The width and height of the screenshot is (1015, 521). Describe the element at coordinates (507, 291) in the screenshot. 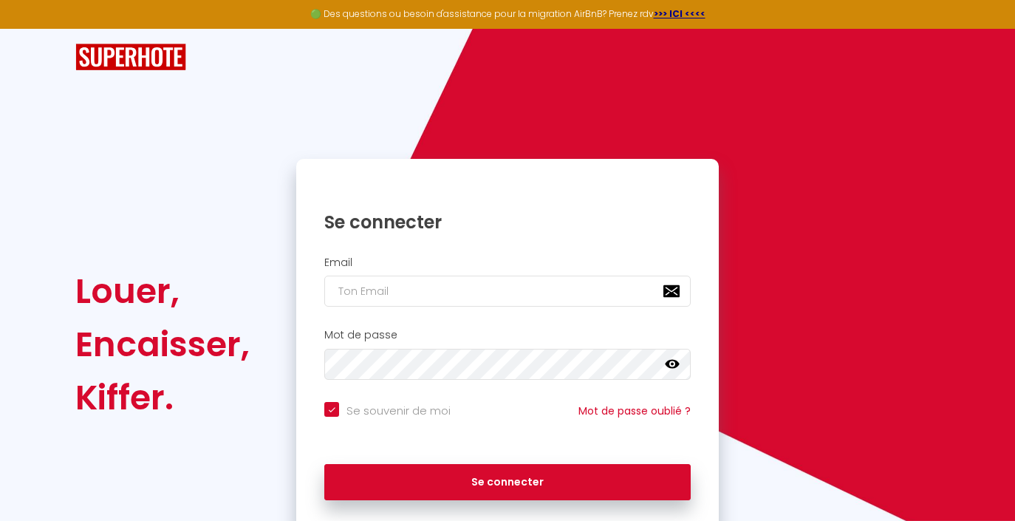

I see `input: Ton Email` at that location.